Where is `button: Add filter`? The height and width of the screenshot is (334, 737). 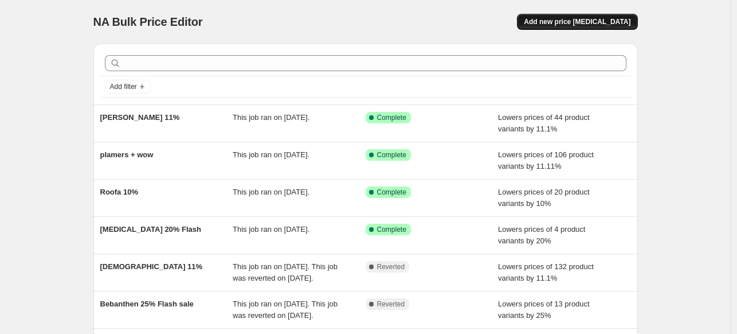
button: Add filter is located at coordinates (128, 87).